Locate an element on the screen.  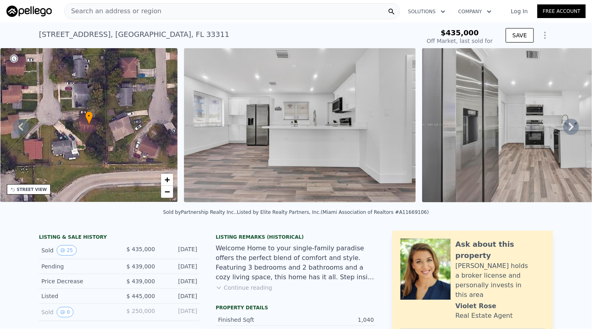
div: Finished Sqft is located at coordinates (257, 320).